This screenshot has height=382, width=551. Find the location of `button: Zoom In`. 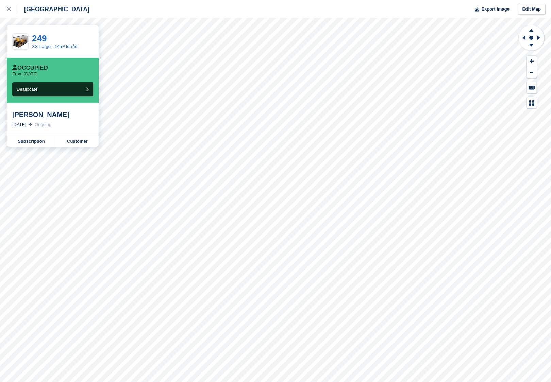

button: Zoom In is located at coordinates (532, 61).